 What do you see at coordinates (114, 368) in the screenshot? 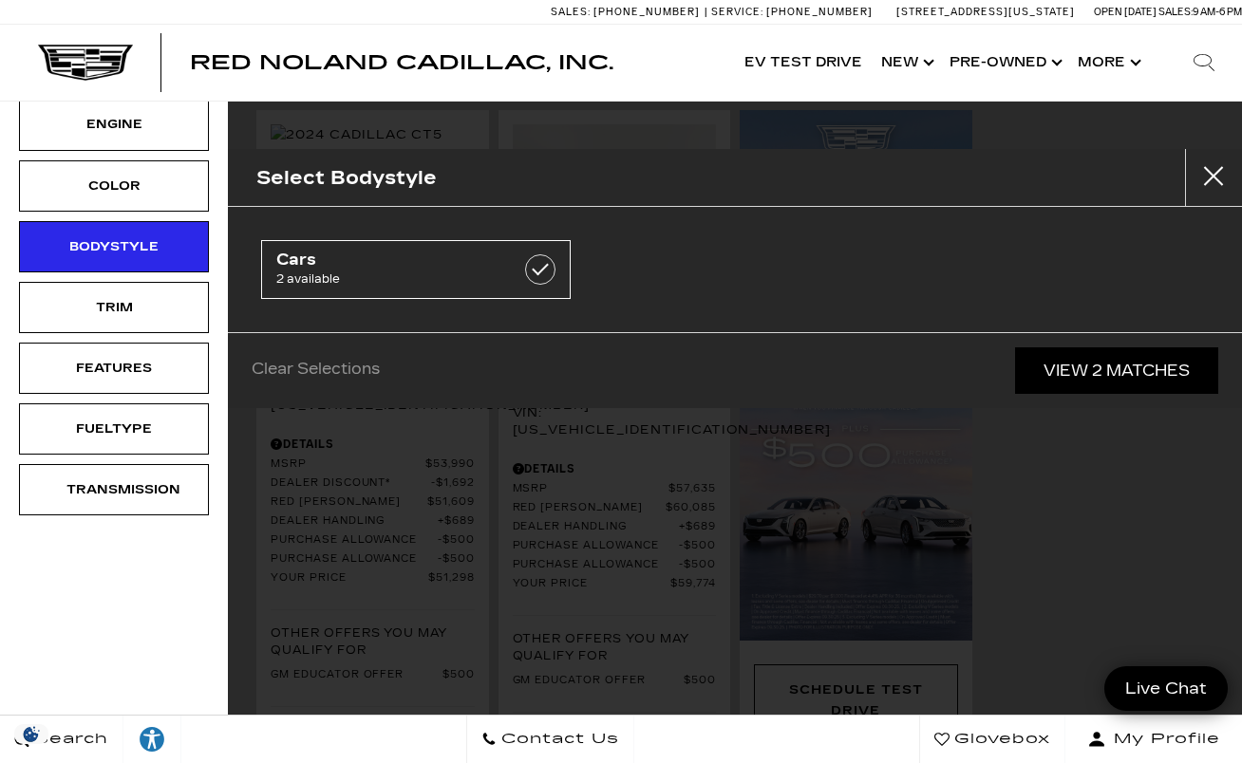
I see `div: FeaturesFeatures` at bounding box center [114, 368].